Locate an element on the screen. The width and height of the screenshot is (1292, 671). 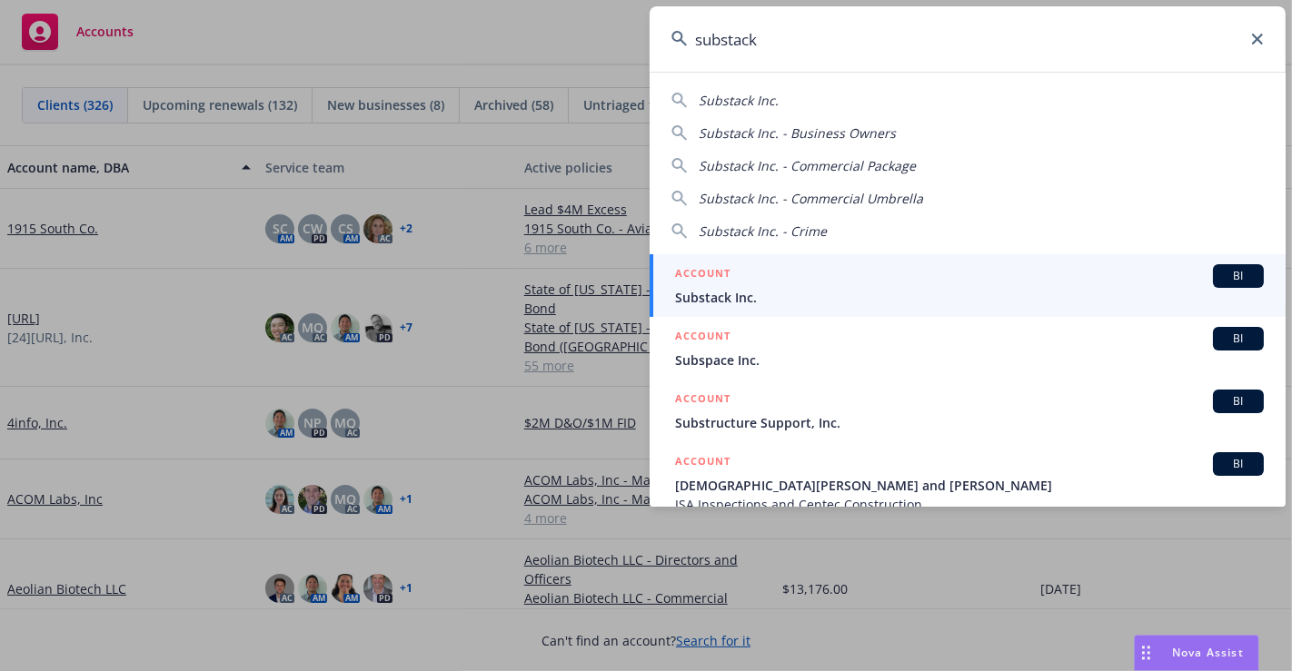
div: Drag to move is located at coordinates (1146, 653).